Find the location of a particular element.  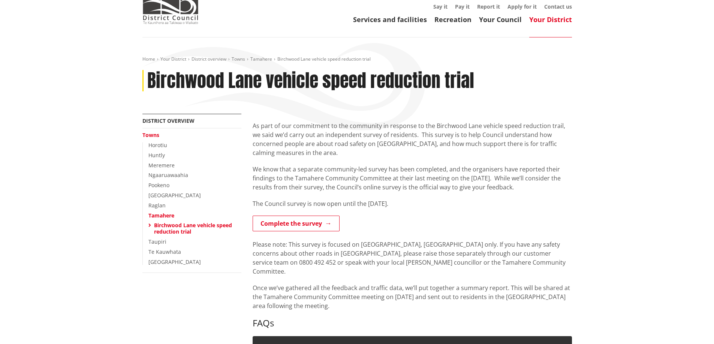

a: Home is located at coordinates (149, 59).